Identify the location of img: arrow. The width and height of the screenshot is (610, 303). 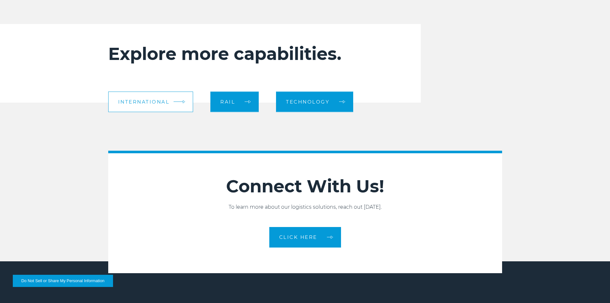
(184, 102).